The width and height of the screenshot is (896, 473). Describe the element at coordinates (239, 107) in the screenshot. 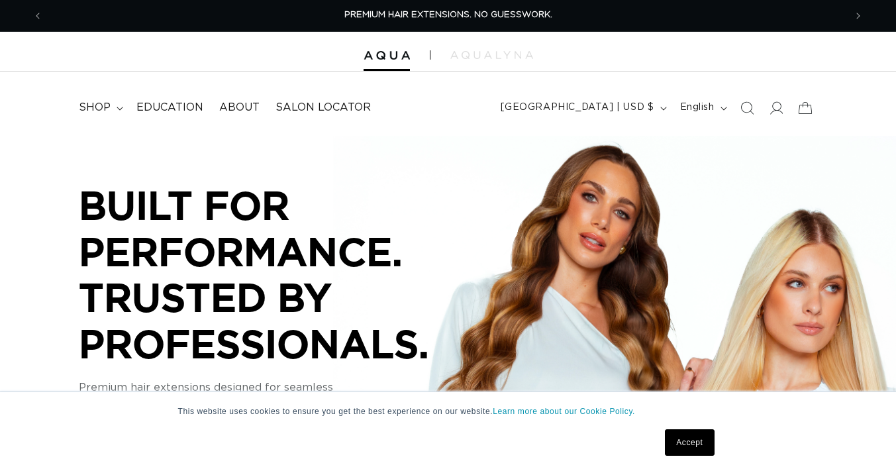

I see `a: About` at that location.